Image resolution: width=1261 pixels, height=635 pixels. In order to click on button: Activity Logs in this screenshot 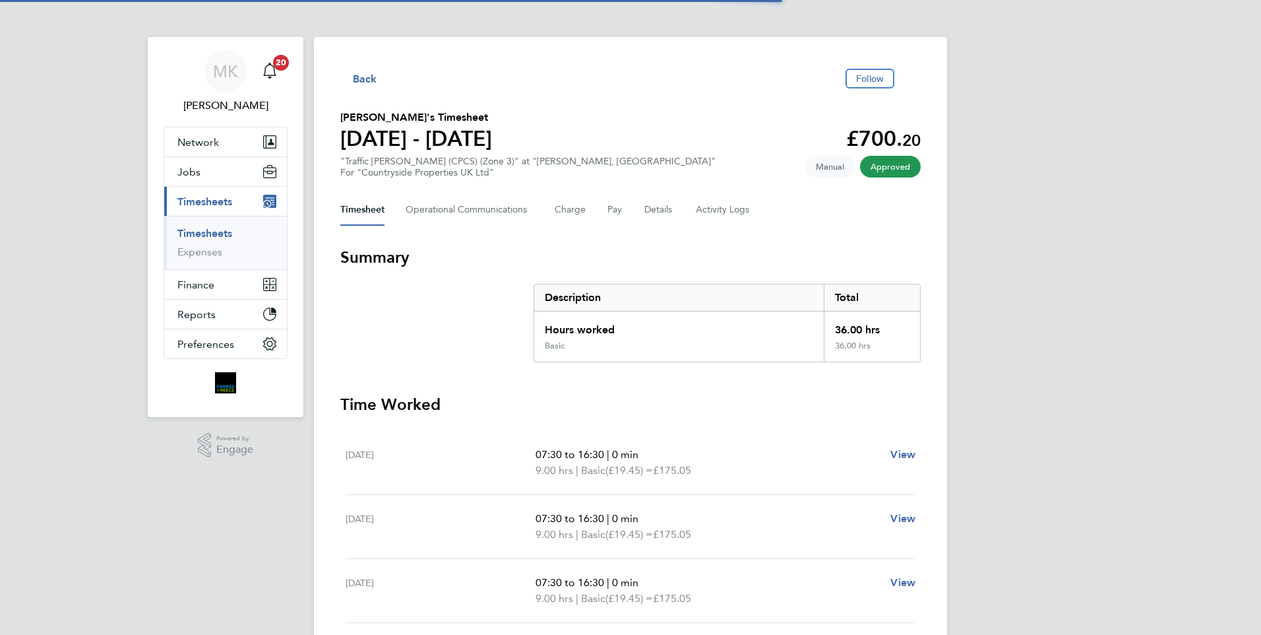, I will do `click(724, 210)`.